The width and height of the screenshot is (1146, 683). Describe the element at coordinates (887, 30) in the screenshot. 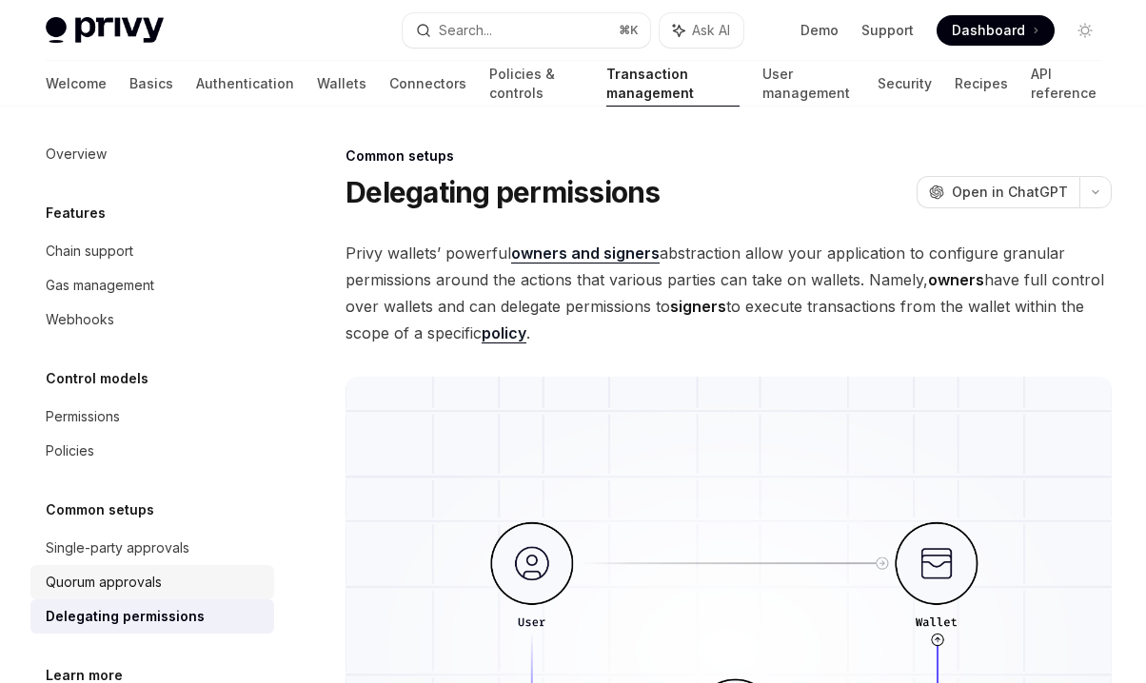

I see `a: Support` at that location.